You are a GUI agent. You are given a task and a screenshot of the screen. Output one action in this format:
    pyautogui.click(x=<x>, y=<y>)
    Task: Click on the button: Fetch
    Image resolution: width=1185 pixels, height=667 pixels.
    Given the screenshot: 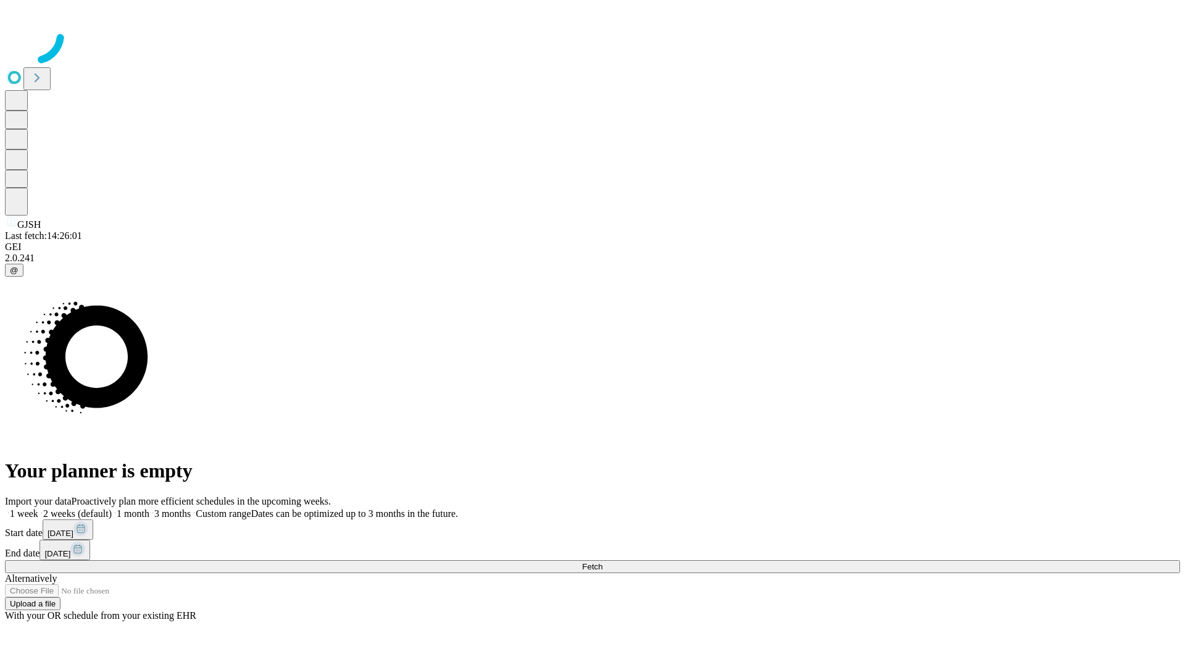 What is the action you would take?
    pyautogui.click(x=593, y=566)
    